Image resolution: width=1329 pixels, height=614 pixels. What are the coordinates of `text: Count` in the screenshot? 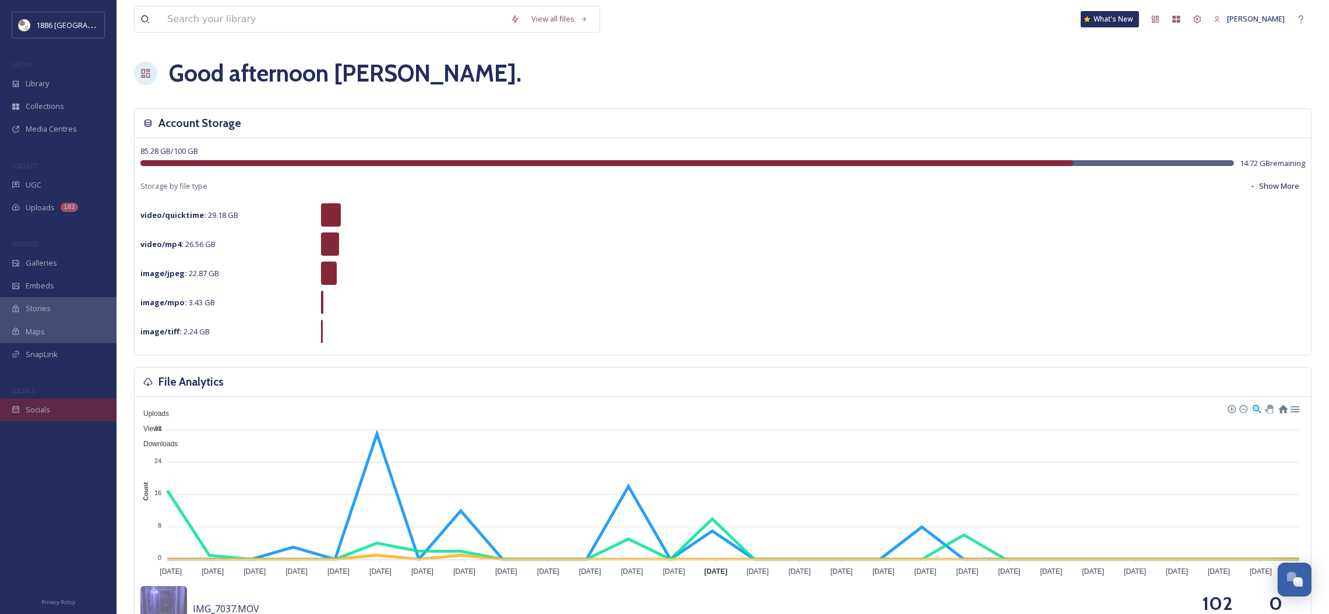 It's located at (146, 491).